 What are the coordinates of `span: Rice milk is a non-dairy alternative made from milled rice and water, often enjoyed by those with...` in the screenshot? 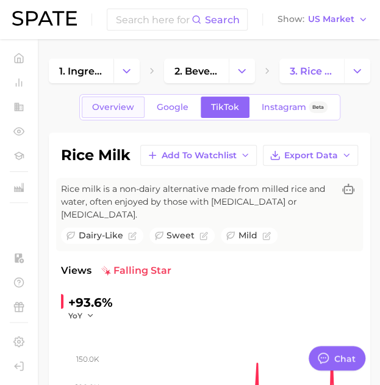 It's located at (197, 202).